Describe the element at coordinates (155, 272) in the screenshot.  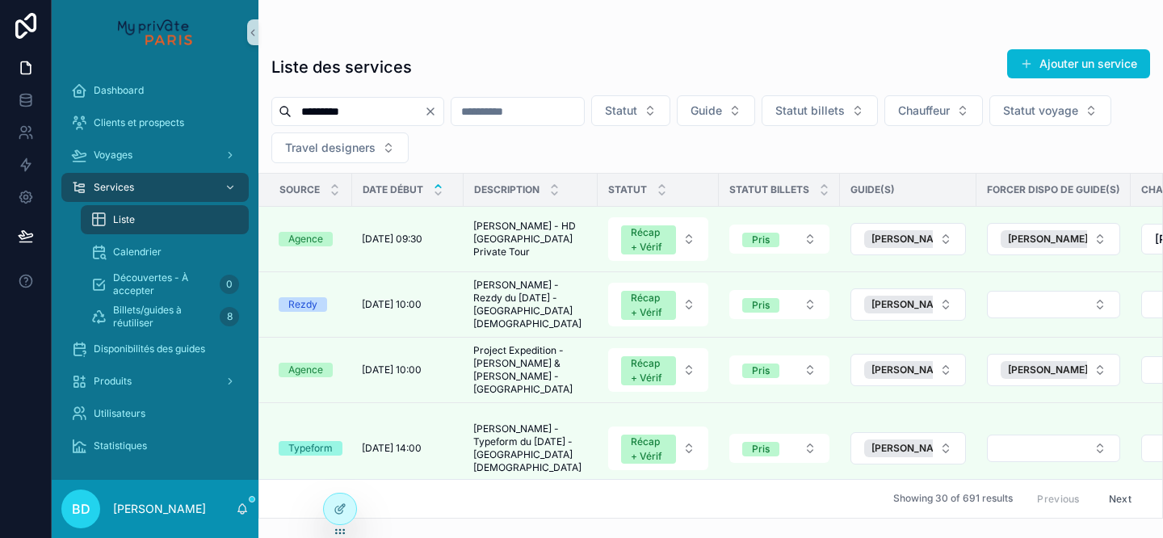
I see `div: scrollable content` at that location.